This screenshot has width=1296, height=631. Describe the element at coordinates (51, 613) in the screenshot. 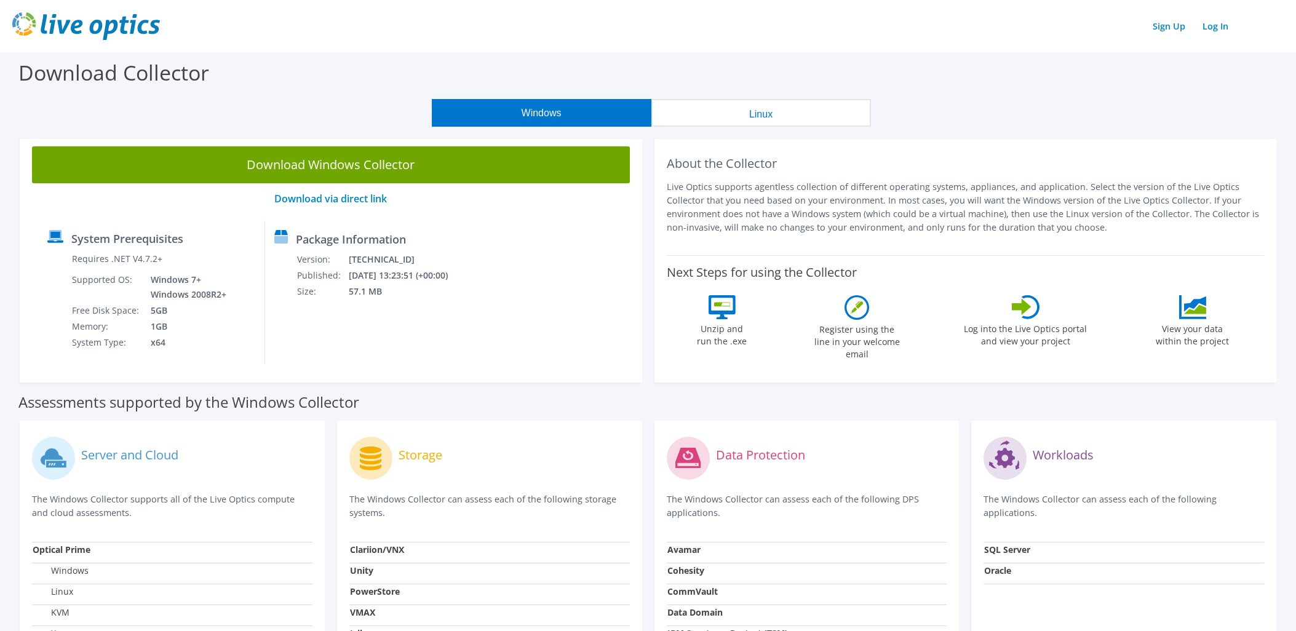

I see `label: KVM` at that location.